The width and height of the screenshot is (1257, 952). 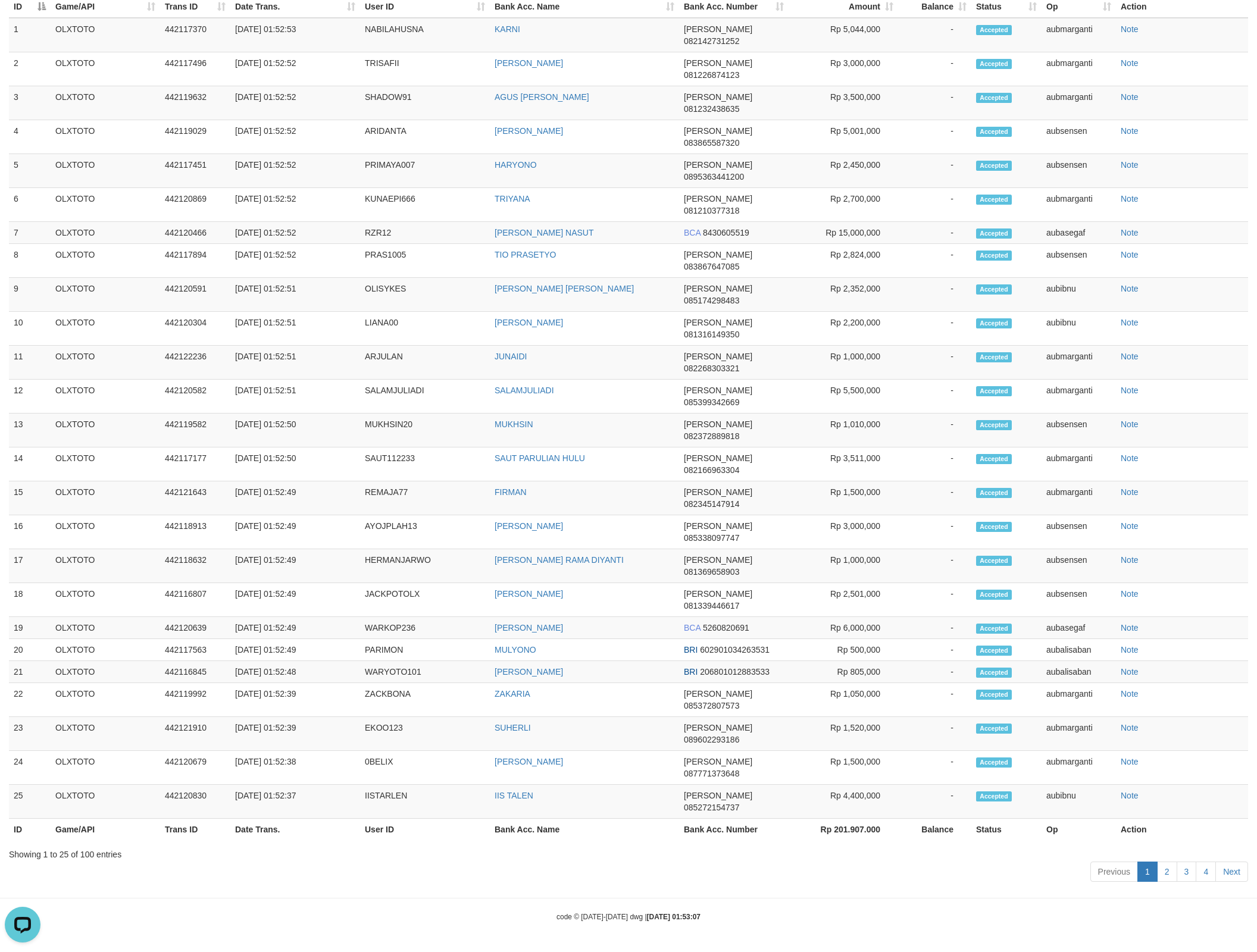 What do you see at coordinates (843, 329) in the screenshot?
I see `td: Rp 2,200,000` at bounding box center [843, 329].